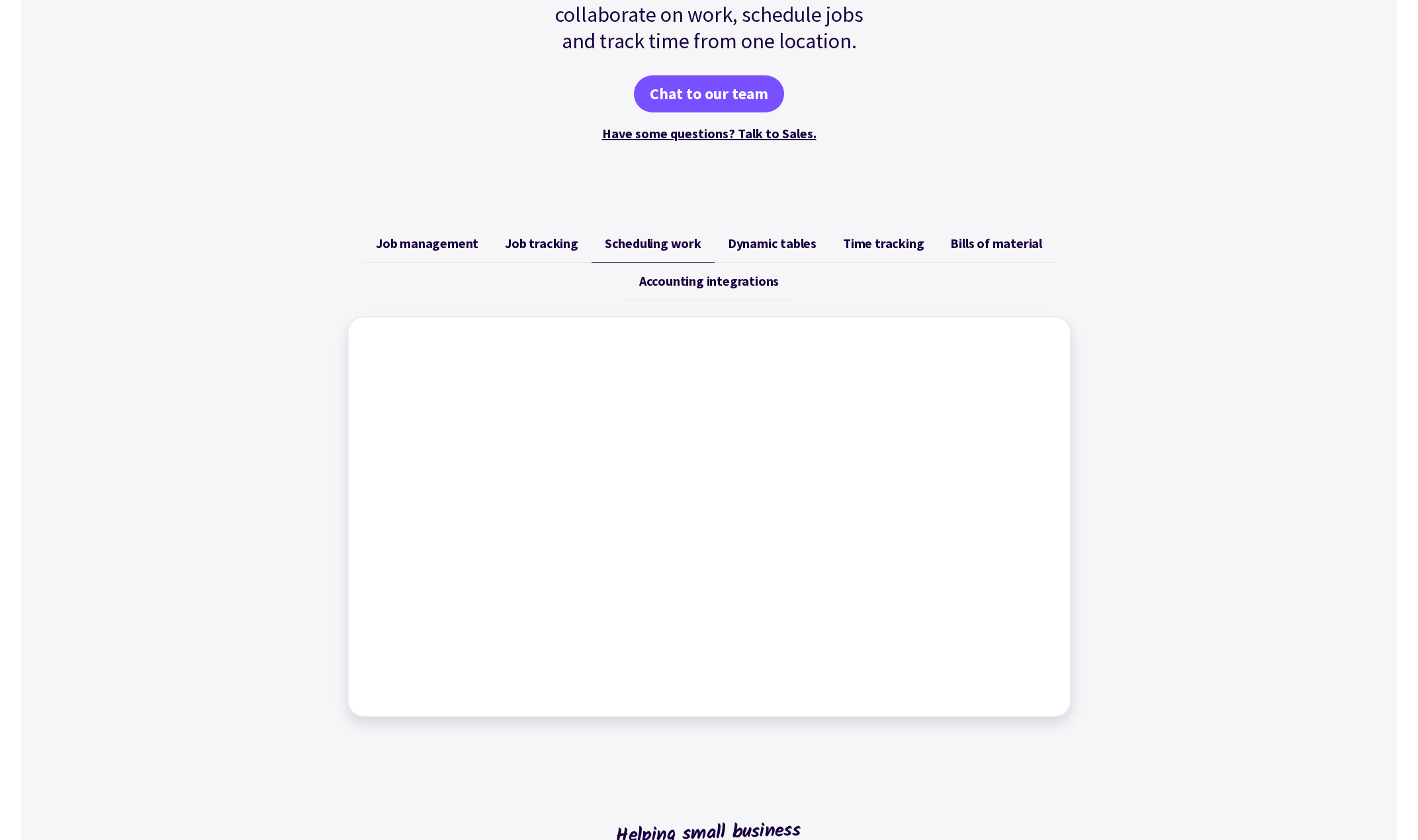 This screenshot has width=1418, height=840. I want to click on span: Bills of material, so click(996, 243).